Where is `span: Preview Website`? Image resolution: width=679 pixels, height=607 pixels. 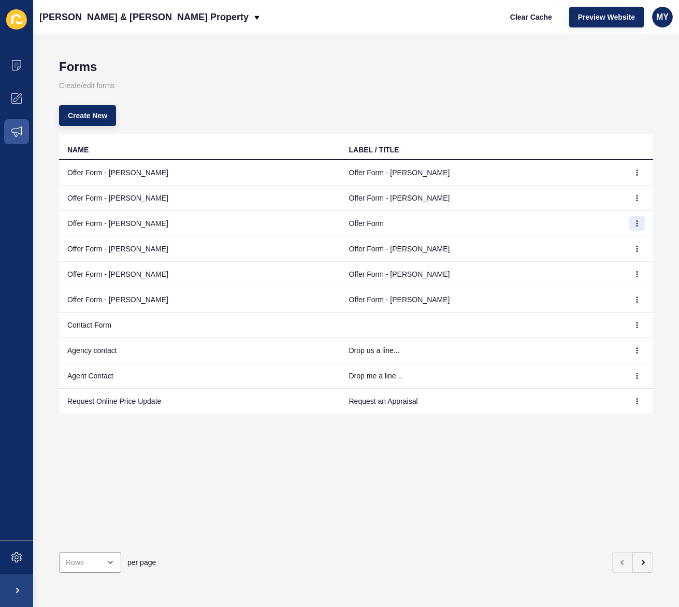 span: Preview Website is located at coordinates (607, 17).